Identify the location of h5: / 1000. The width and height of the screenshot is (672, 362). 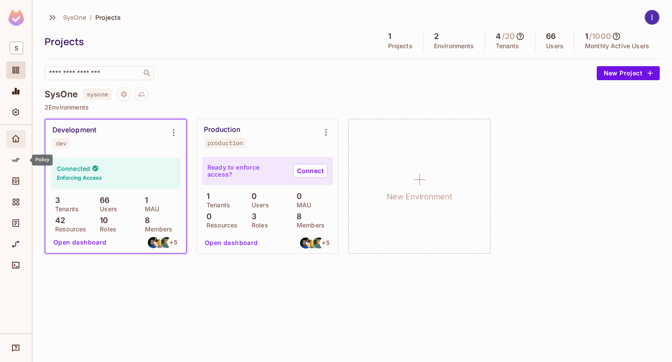
(600, 36).